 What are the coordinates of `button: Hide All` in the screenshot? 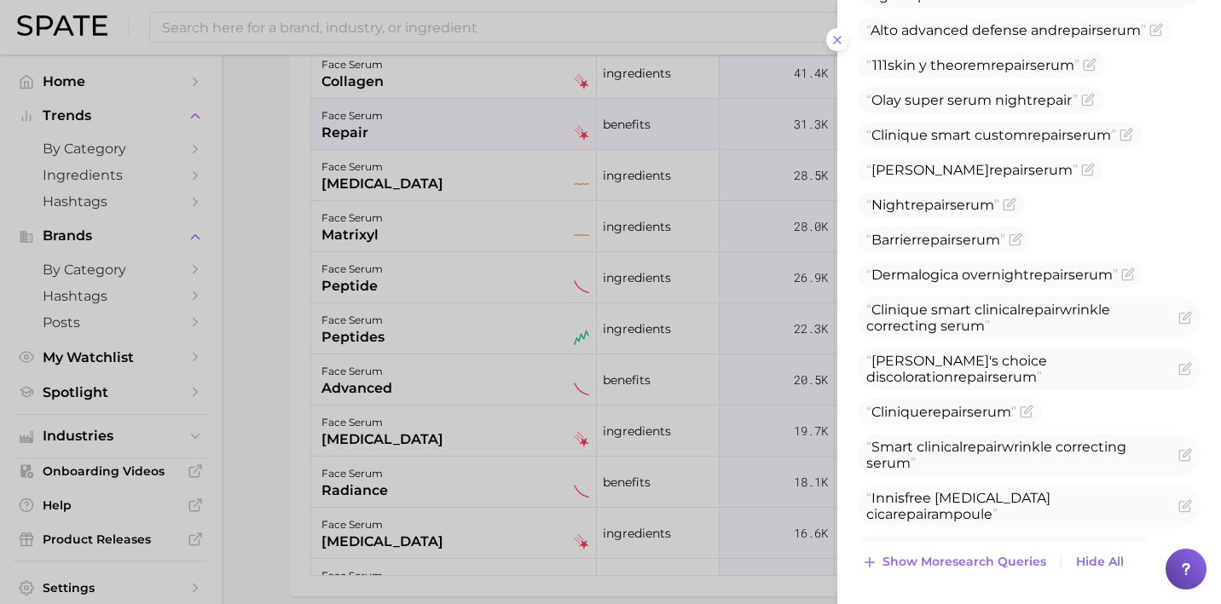 It's located at (1100, 562).